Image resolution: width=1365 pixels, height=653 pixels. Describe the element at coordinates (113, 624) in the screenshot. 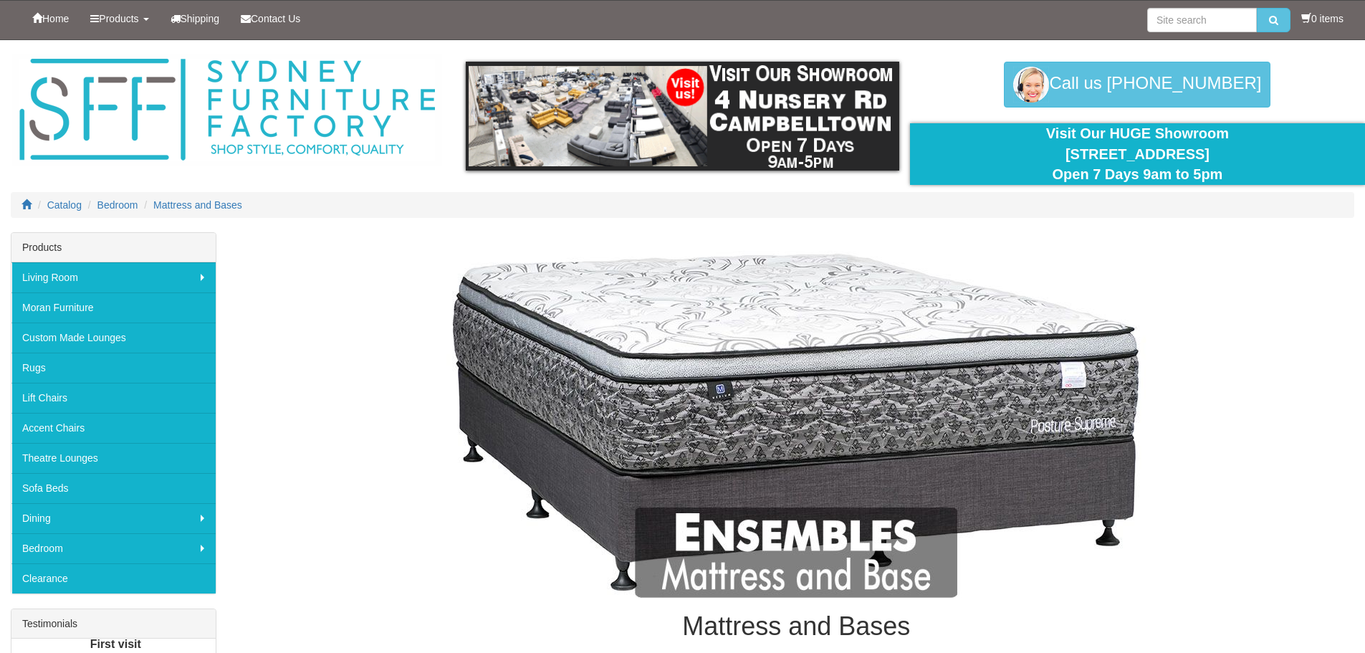

I see `div: Testimonials` at that location.